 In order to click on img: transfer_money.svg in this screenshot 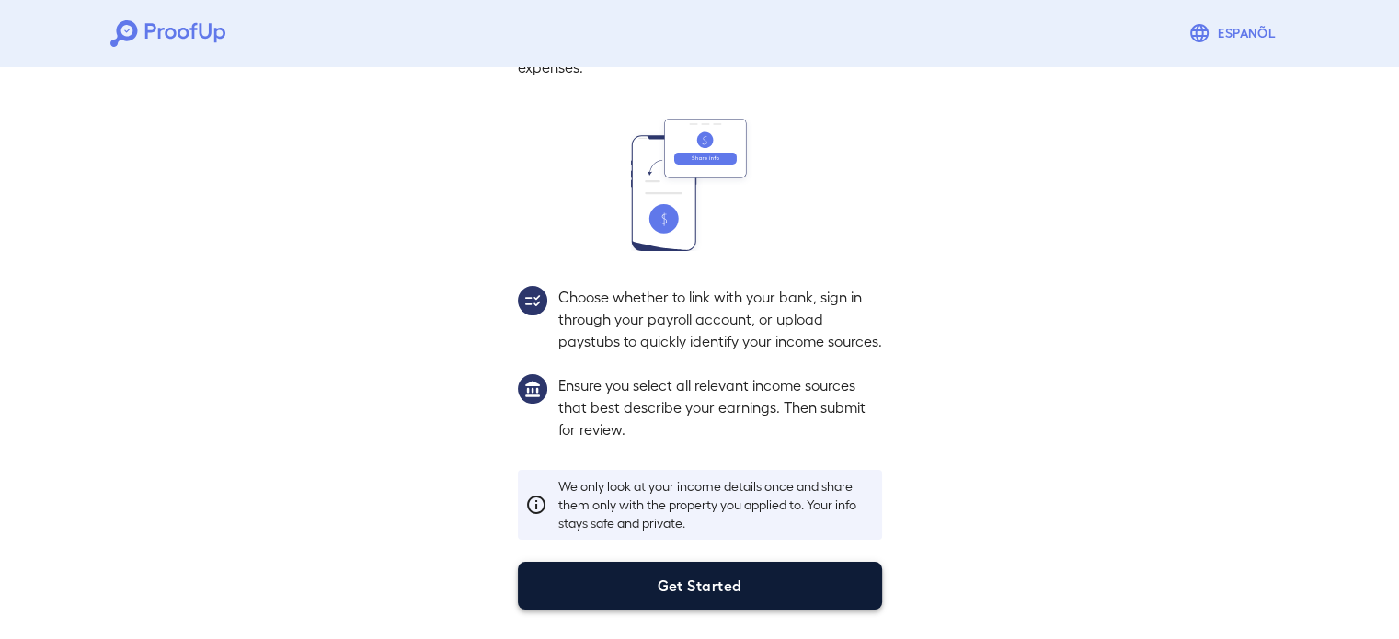, I will do `click(700, 185)`.